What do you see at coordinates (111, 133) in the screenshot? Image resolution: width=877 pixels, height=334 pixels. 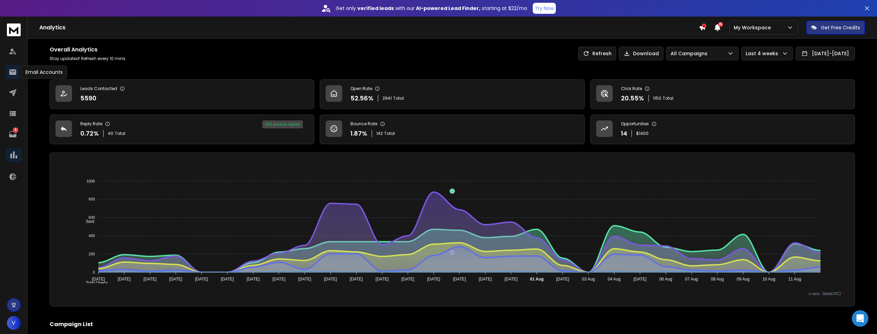 I see `span: 40` at bounding box center [111, 133].